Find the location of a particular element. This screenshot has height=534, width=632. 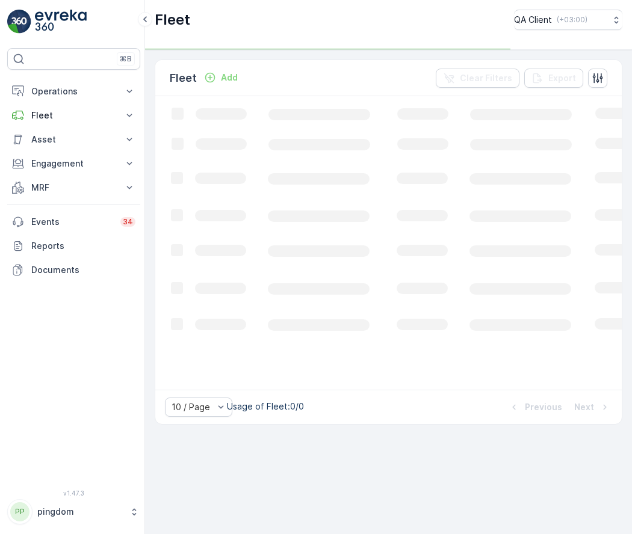

button: Add is located at coordinates (221, 78).